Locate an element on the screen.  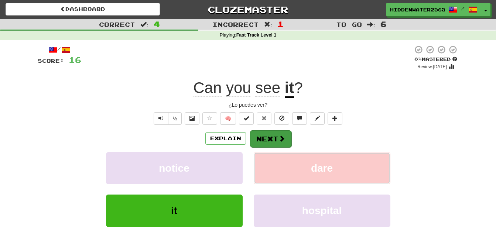
strong: it is located at coordinates (289, 88).